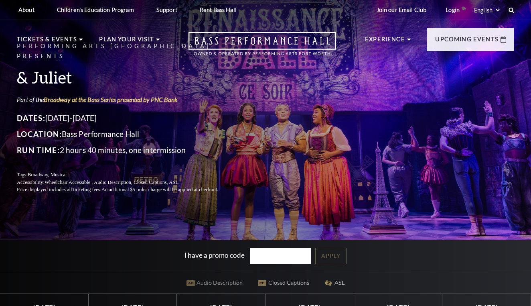 This screenshot has height=306, width=531. What do you see at coordinates (127, 190) in the screenshot?
I see `p: Price displayed includes all ticketing fees.` at bounding box center [127, 190].